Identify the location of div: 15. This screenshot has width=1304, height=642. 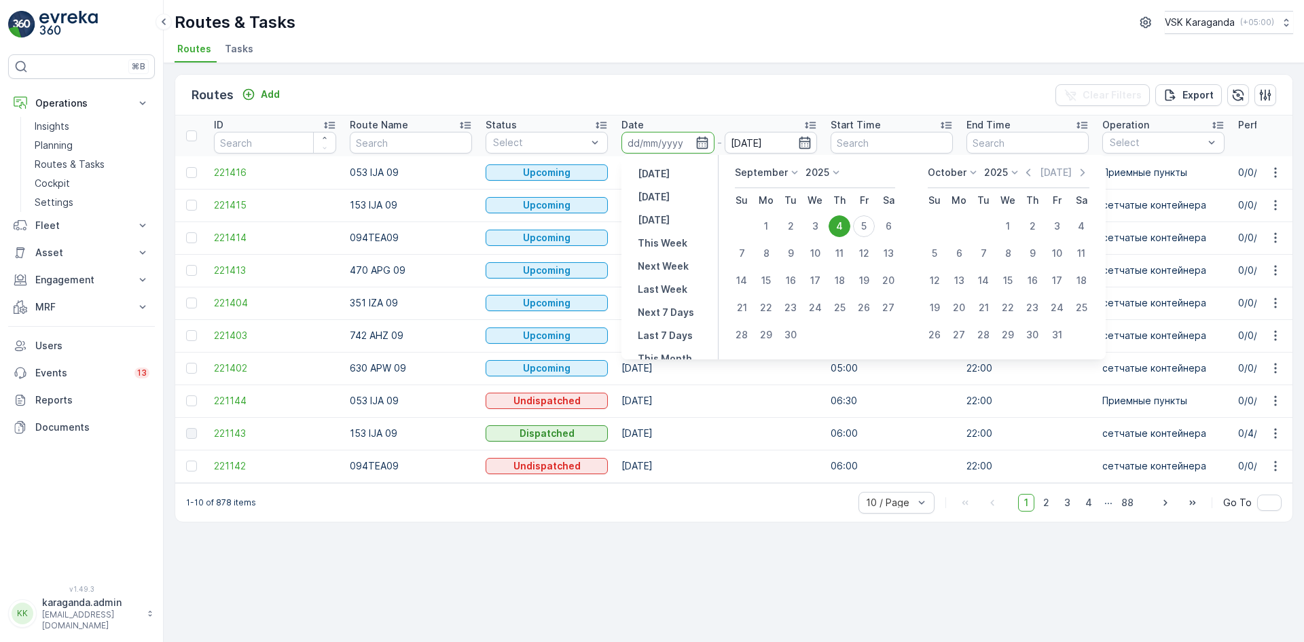
(766, 280).